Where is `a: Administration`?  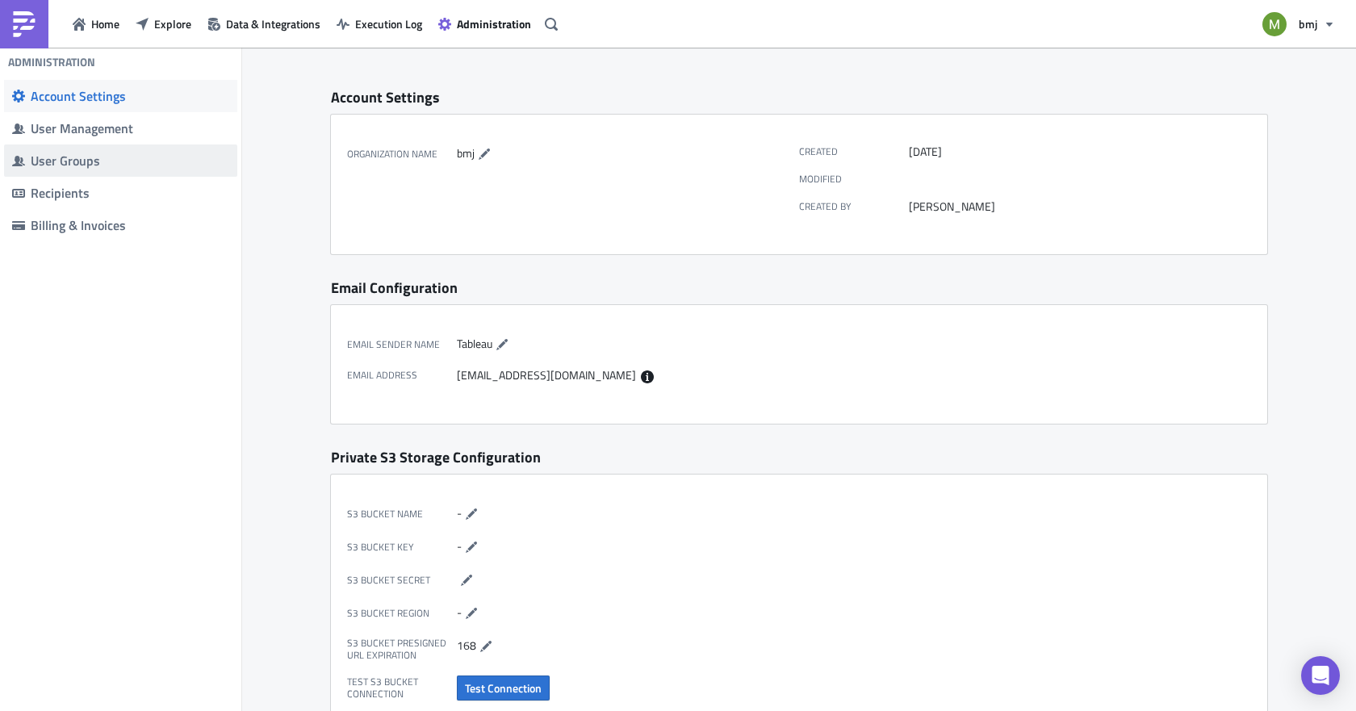 a: Administration is located at coordinates (484, 23).